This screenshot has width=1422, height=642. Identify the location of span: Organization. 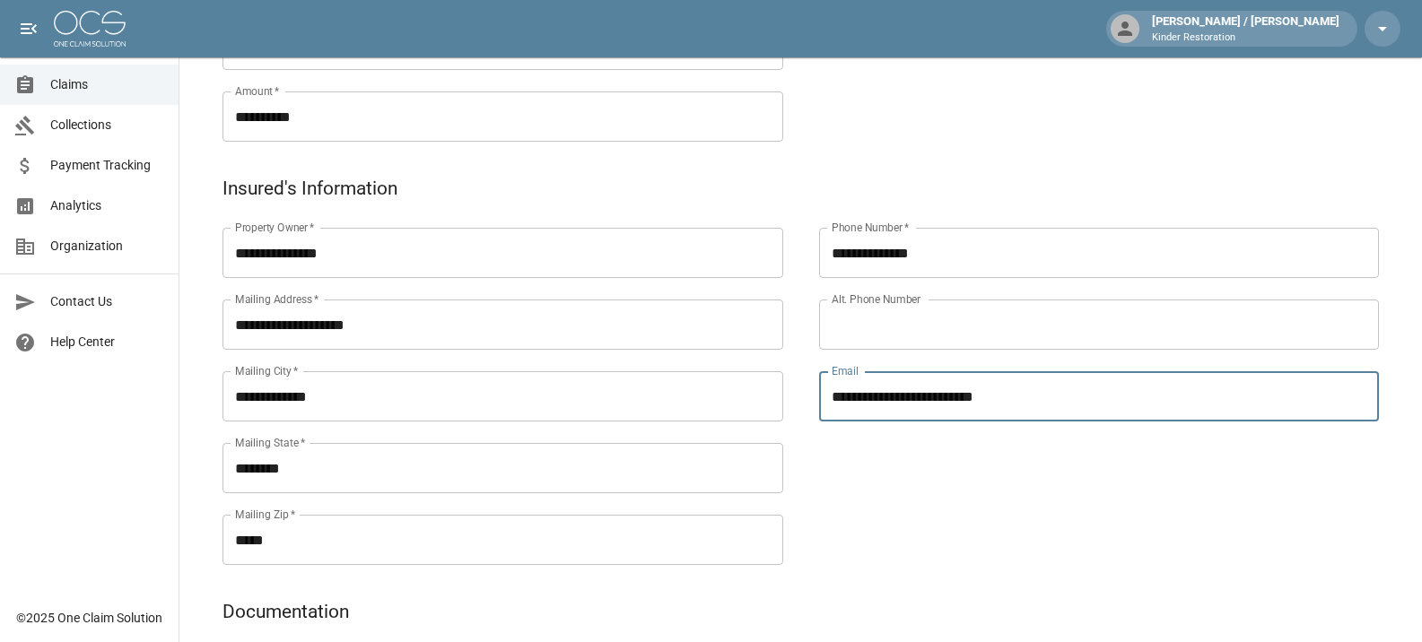
(107, 246).